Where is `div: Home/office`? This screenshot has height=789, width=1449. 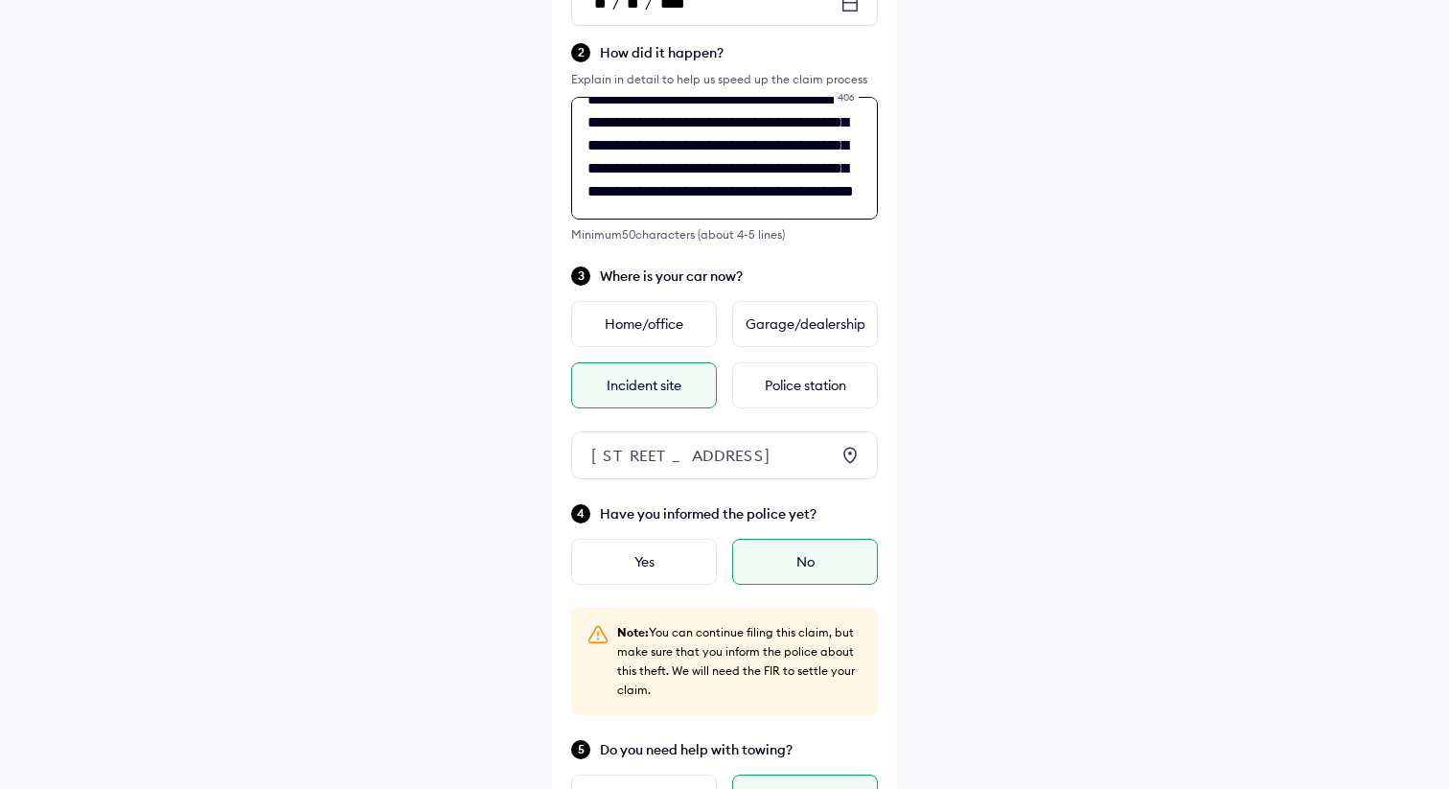
div: Home/office is located at coordinates (644, 324).